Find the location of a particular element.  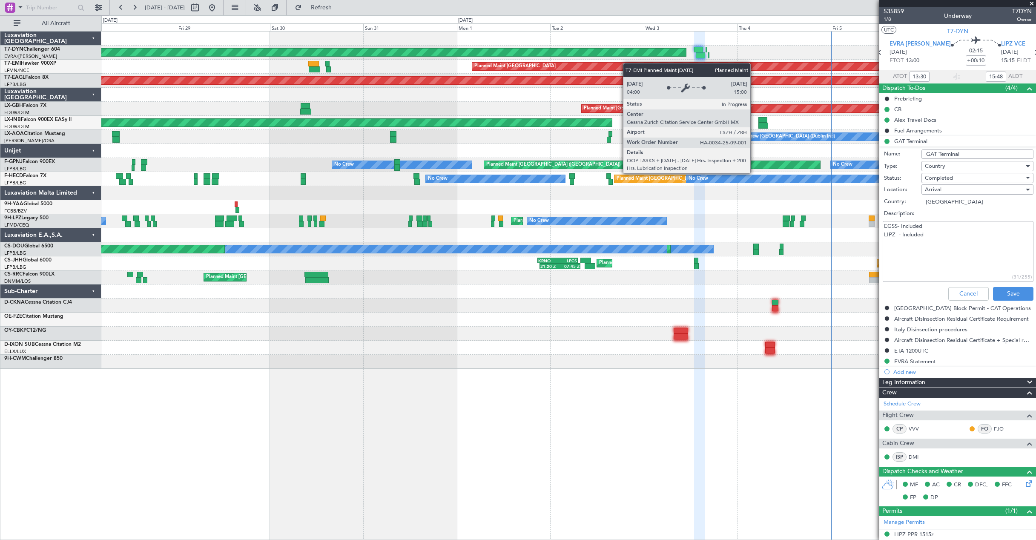

span: OY-CBK is located at coordinates (14, 330).